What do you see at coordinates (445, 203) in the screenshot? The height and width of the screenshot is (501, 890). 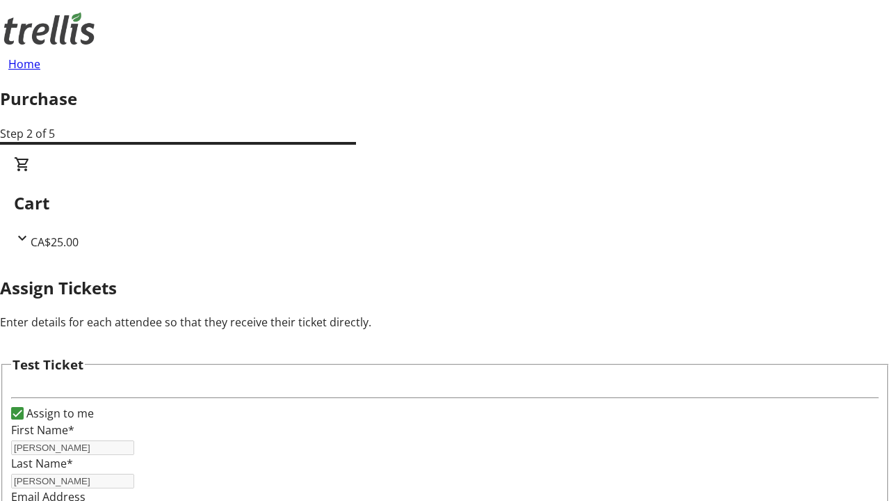 I see `h2: Cart` at bounding box center [445, 203].